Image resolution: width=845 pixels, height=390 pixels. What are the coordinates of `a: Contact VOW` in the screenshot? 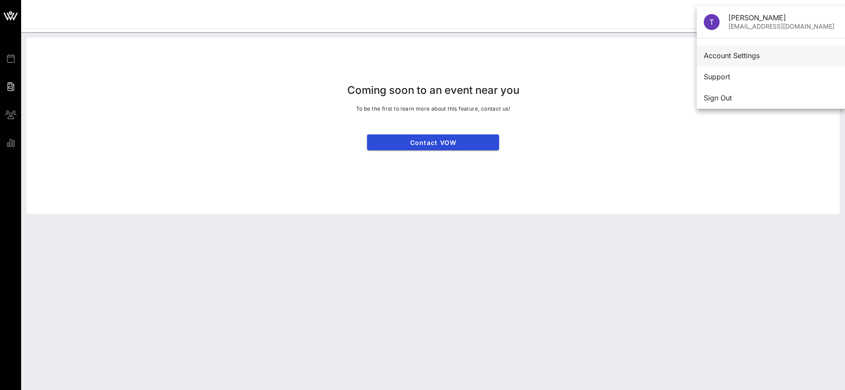 It's located at (433, 142).